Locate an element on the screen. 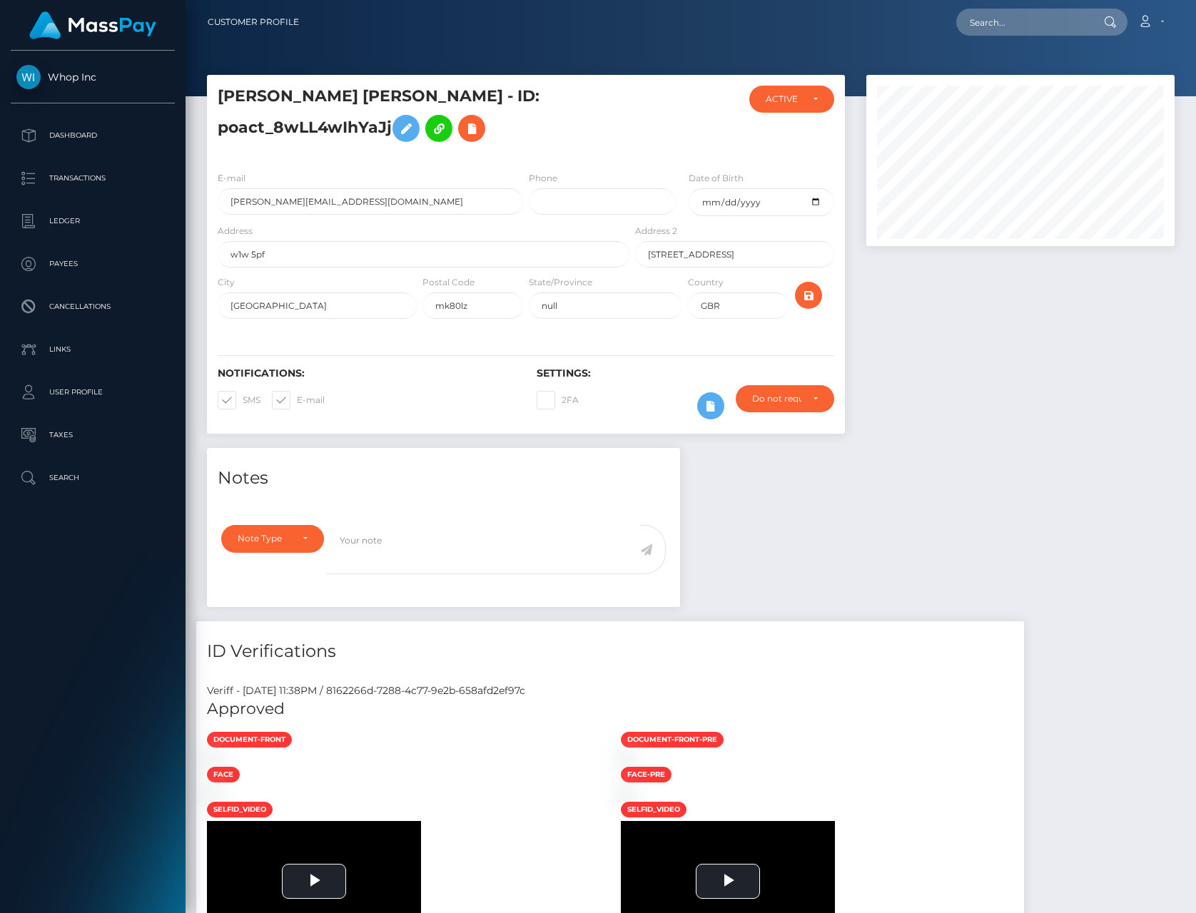 Image resolution: width=1196 pixels, height=913 pixels. a: Links is located at coordinates (93, 350).